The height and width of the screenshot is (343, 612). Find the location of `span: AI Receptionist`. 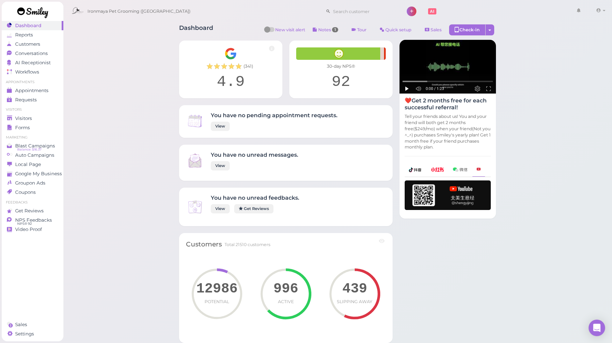

span: AI Receptionist is located at coordinates (33, 63).